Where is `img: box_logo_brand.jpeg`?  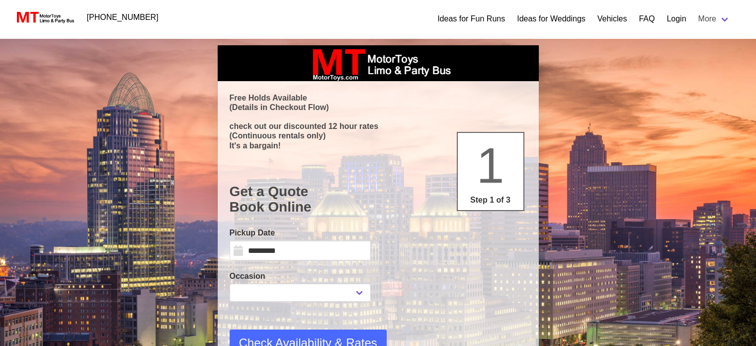 img: box_logo_brand.jpeg is located at coordinates (378, 63).